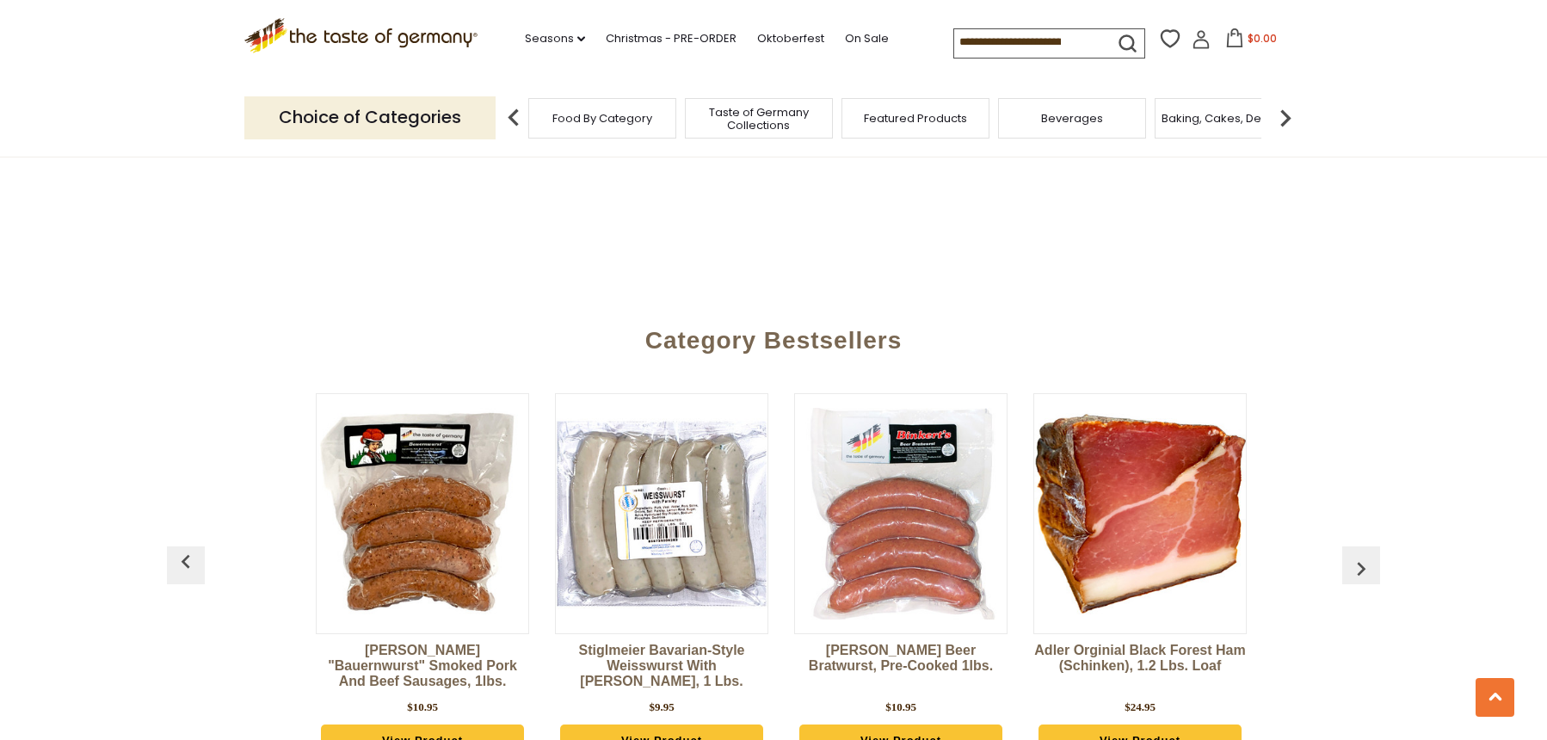  What do you see at coordinates (370, 117) in the screenshot?
I see `p: Choice of Categories` at bounding box center [370, 117].